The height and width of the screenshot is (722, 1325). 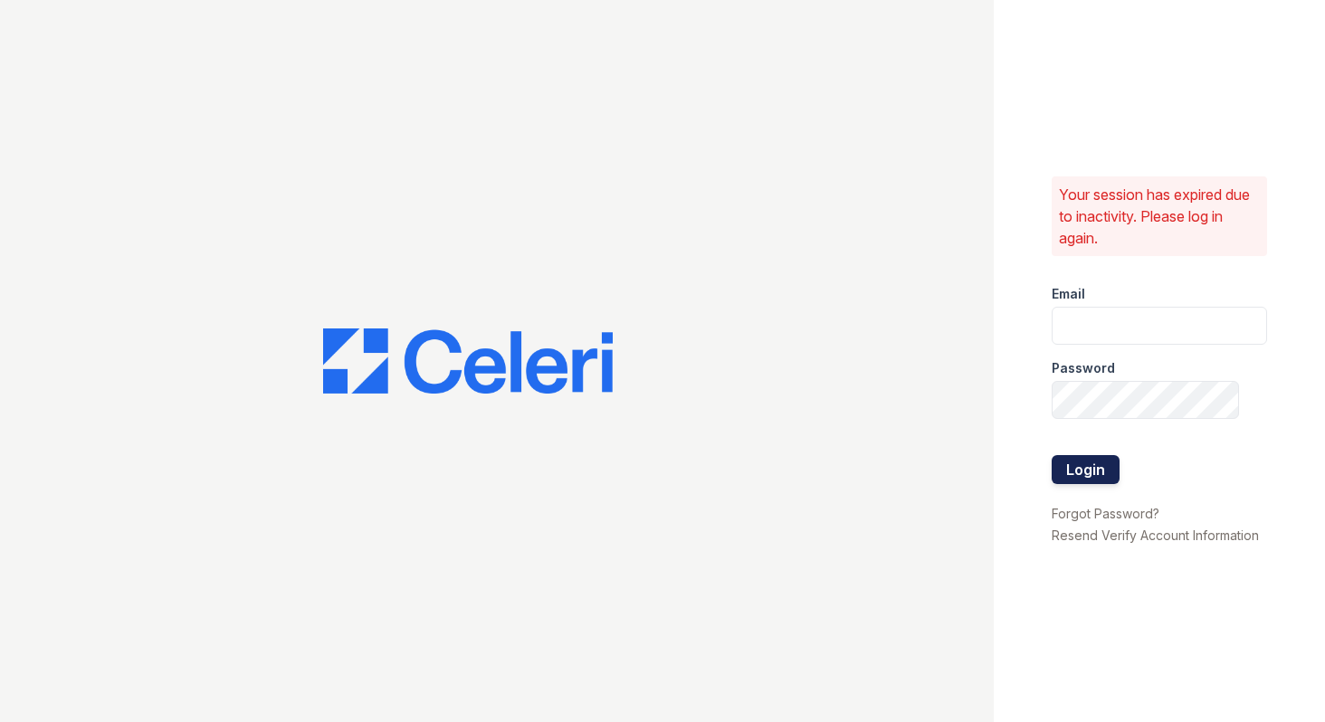 I want to click on p: Your session has expired due to inactivity. Please log in again., so click(x=1160, y=216).